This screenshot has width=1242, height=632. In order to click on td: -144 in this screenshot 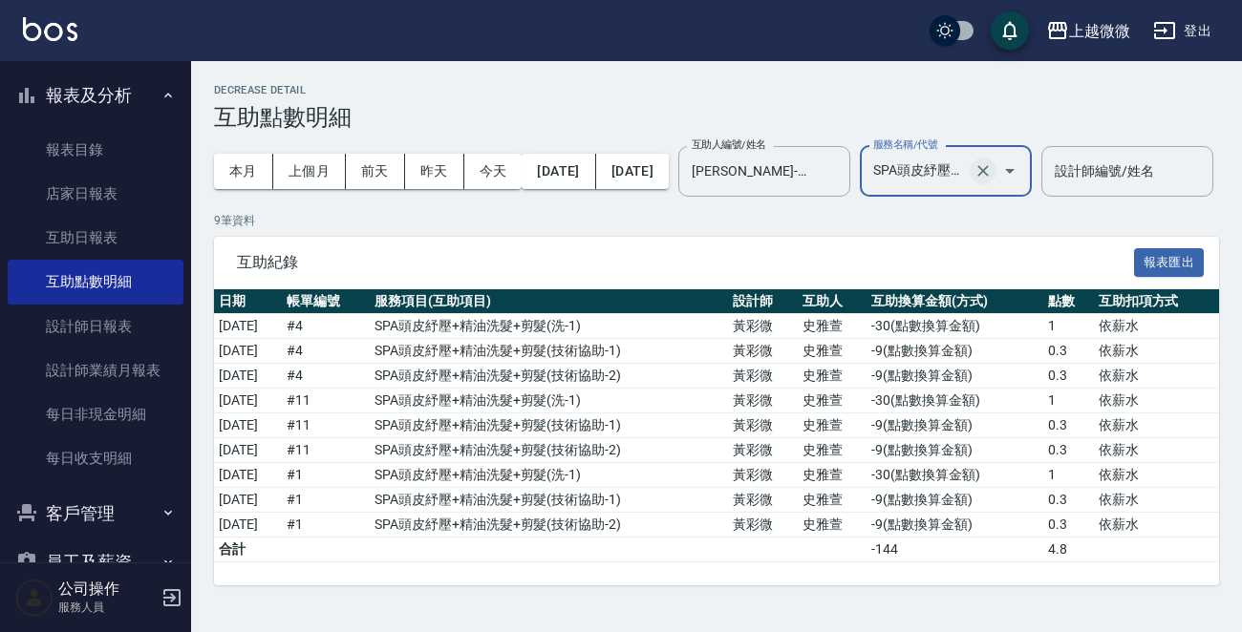, I will do `click(954, 550)`.